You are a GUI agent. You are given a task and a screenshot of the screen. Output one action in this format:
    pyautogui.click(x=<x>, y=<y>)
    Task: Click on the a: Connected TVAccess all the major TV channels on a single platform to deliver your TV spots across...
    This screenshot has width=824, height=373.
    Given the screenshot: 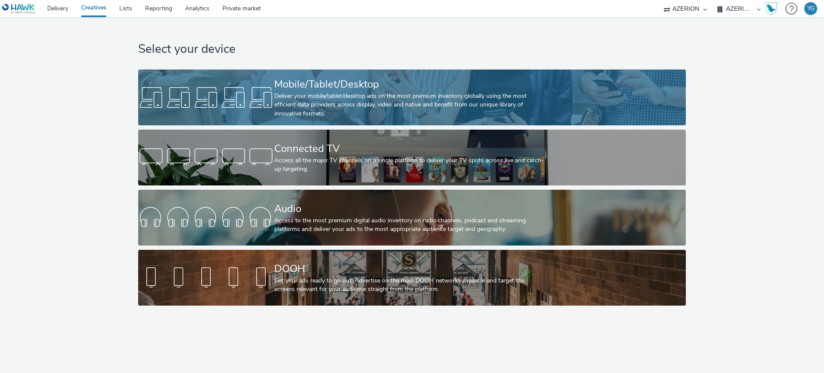 What is the action you would take?
    pyautogui.click(x=412, y=157)
    